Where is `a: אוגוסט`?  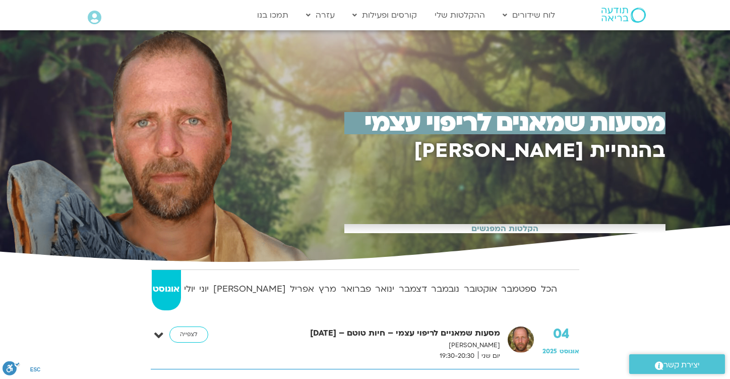 a: אוגוסט is located at coordinates (166, 290).